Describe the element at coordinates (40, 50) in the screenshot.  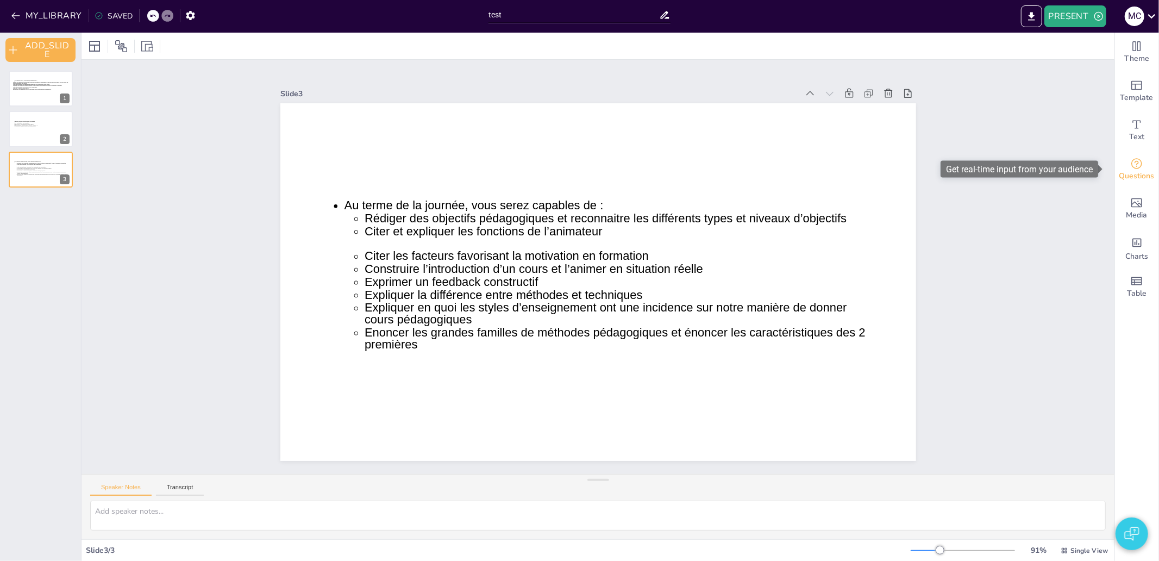
I see `button: ADD_SLIDE` at that location.